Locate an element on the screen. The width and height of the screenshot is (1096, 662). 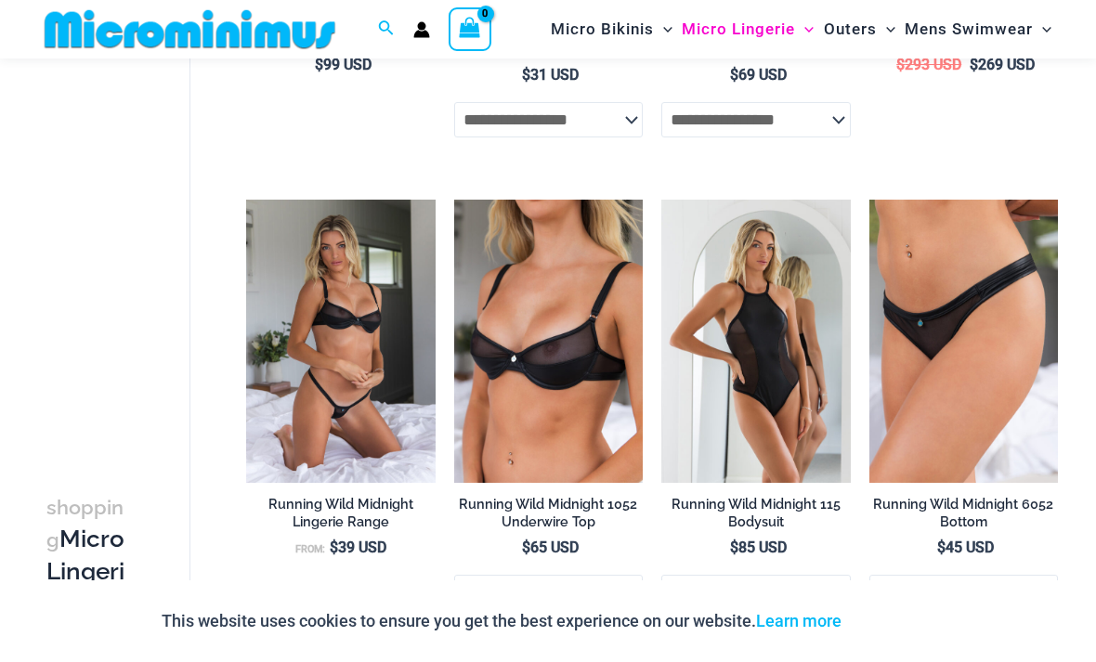
span: Micro Bikinis is located at coordinates (602, 29).